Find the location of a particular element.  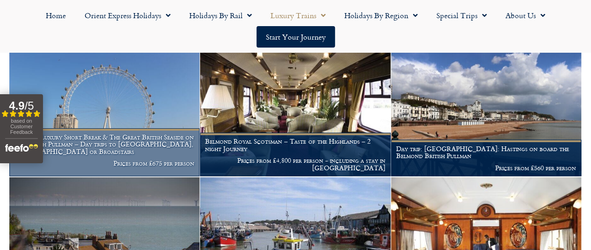

p: Prices from £675 per person is located at coordinates (104, 164).